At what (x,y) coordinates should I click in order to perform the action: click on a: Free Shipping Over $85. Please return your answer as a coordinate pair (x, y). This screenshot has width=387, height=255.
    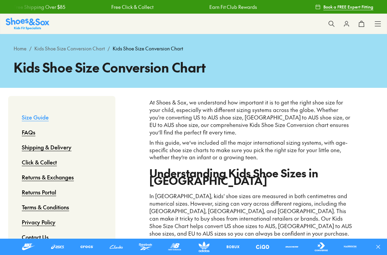
    Looking at the image, I should click on (39, 7).